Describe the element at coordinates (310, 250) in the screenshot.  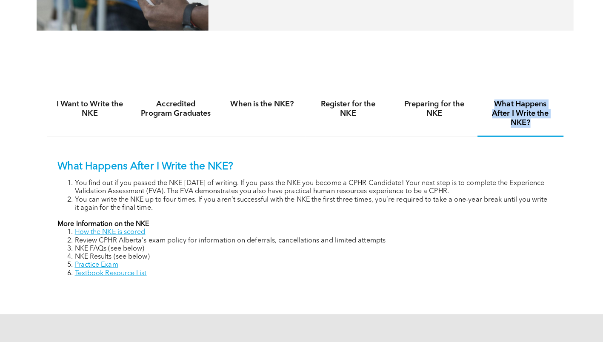
I see `li: NKE FAQs (see below)` at that location.